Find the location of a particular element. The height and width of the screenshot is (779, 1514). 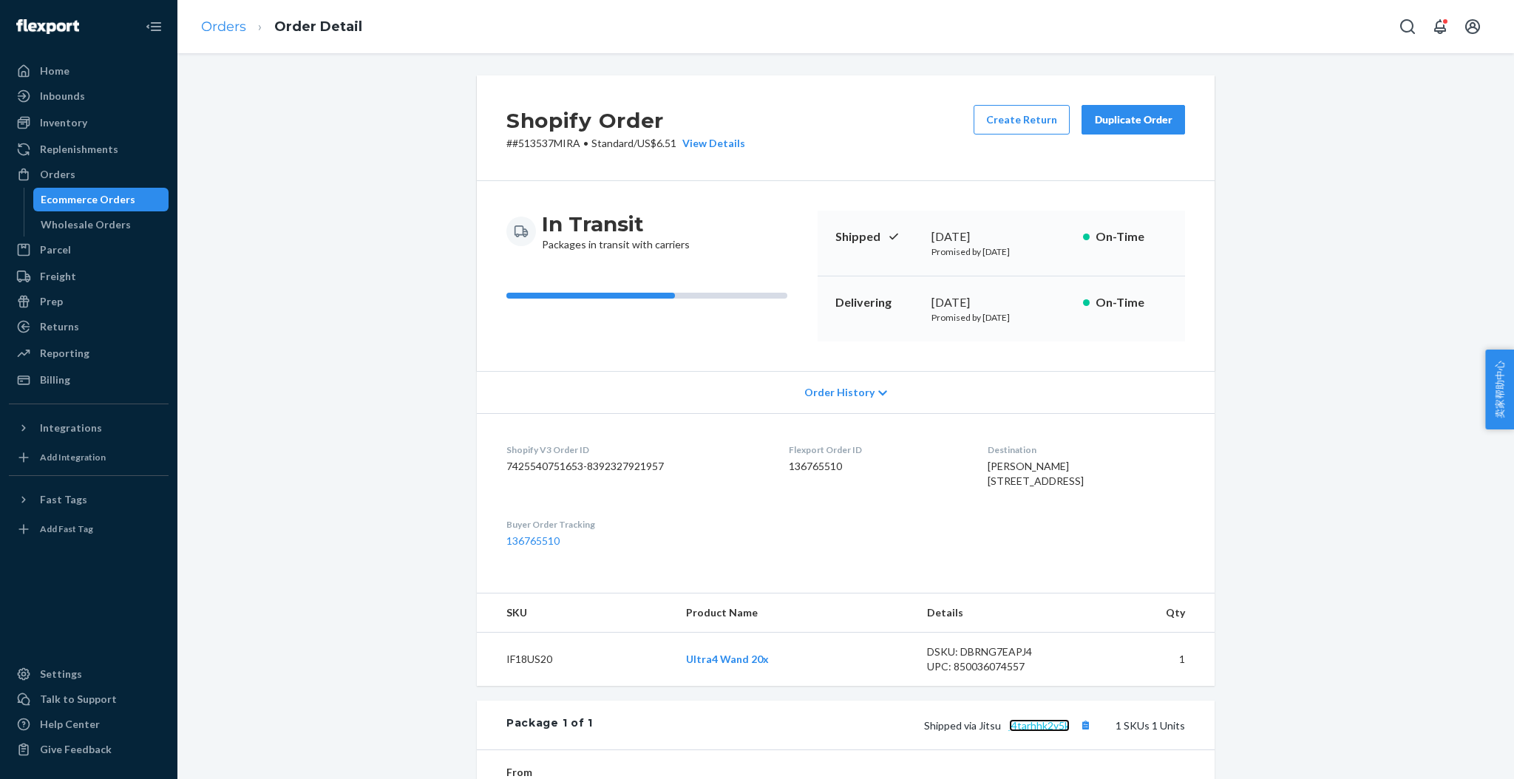

div: Package 1 of 1 is located at coordinates (549, 725).